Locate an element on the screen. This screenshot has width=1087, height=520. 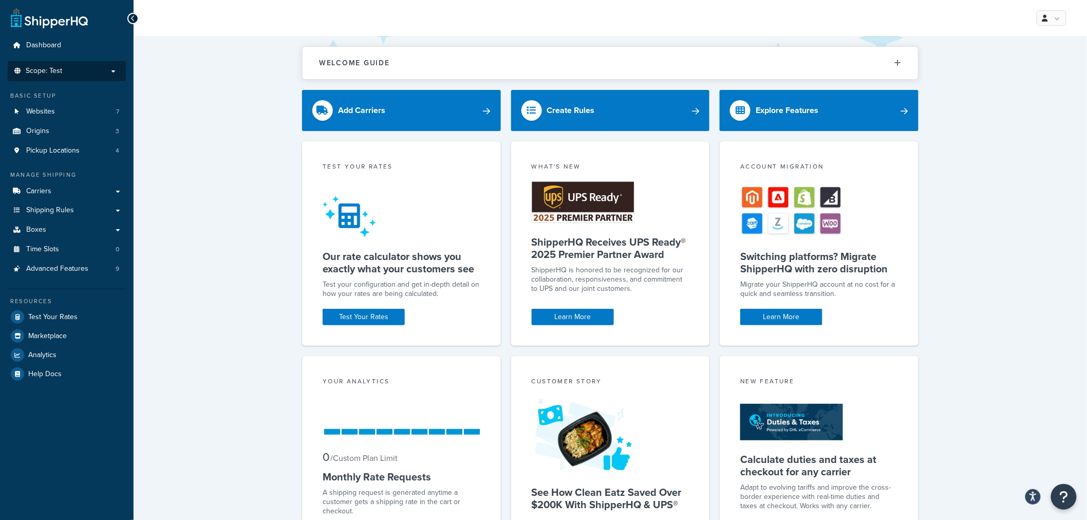
a: Carriers is located at coordinates (67, 191).